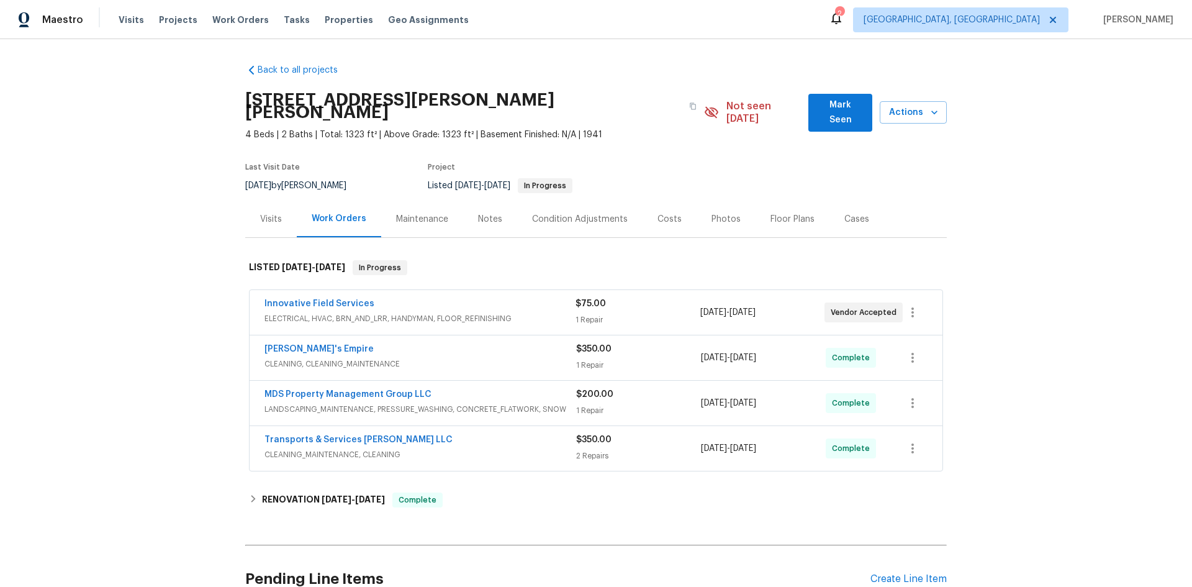 This screenshot has width=1192, height=587. I want to click on h6: LISTED, so click(297, 268).